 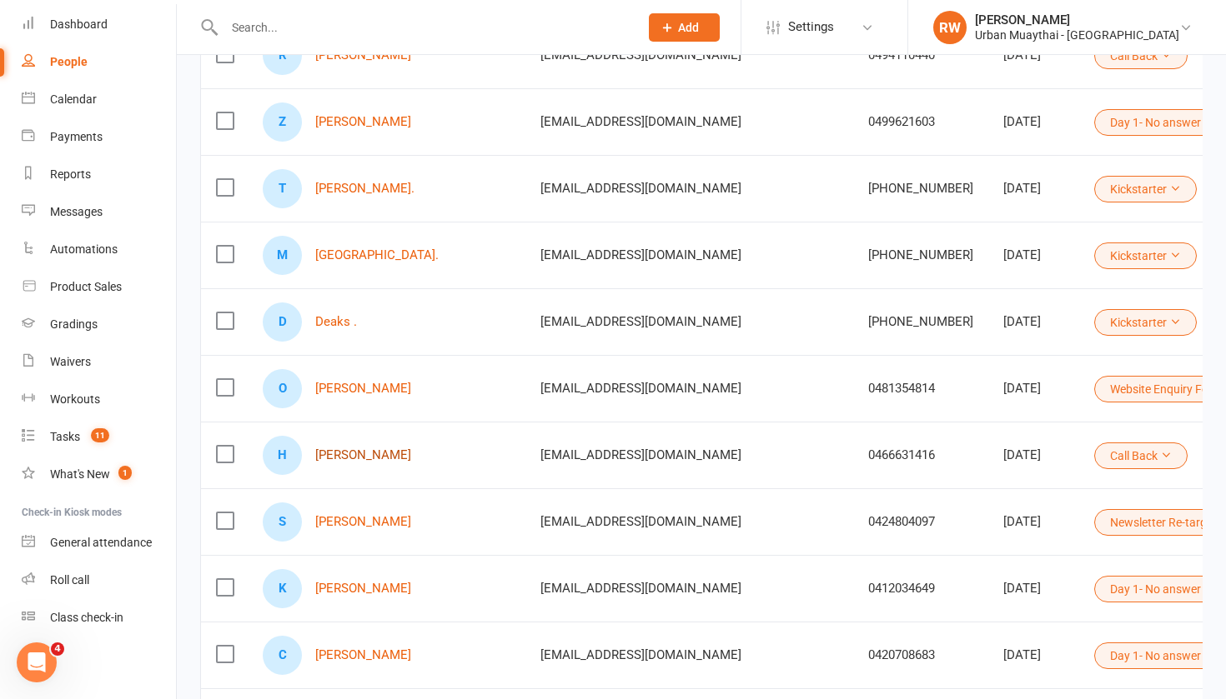 I want to click on a: Dashboard, so click(x=98, y=24).